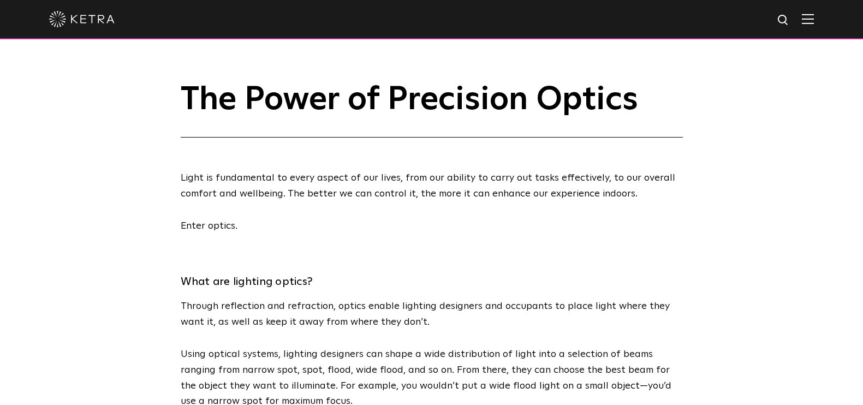 The image size is (863, 405). What do you see at coordinates (432, 226) in the screenshot?
I see `p: Enter optics.` at bounding box center [432, 226].